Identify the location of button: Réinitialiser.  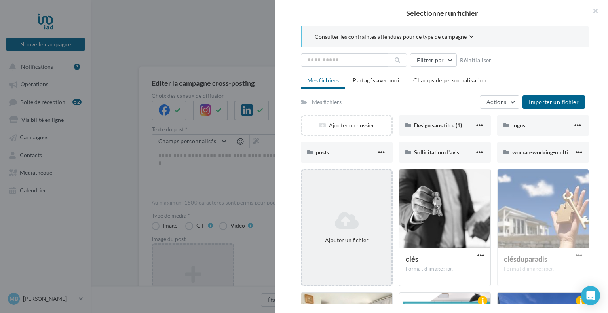
(476, 60).